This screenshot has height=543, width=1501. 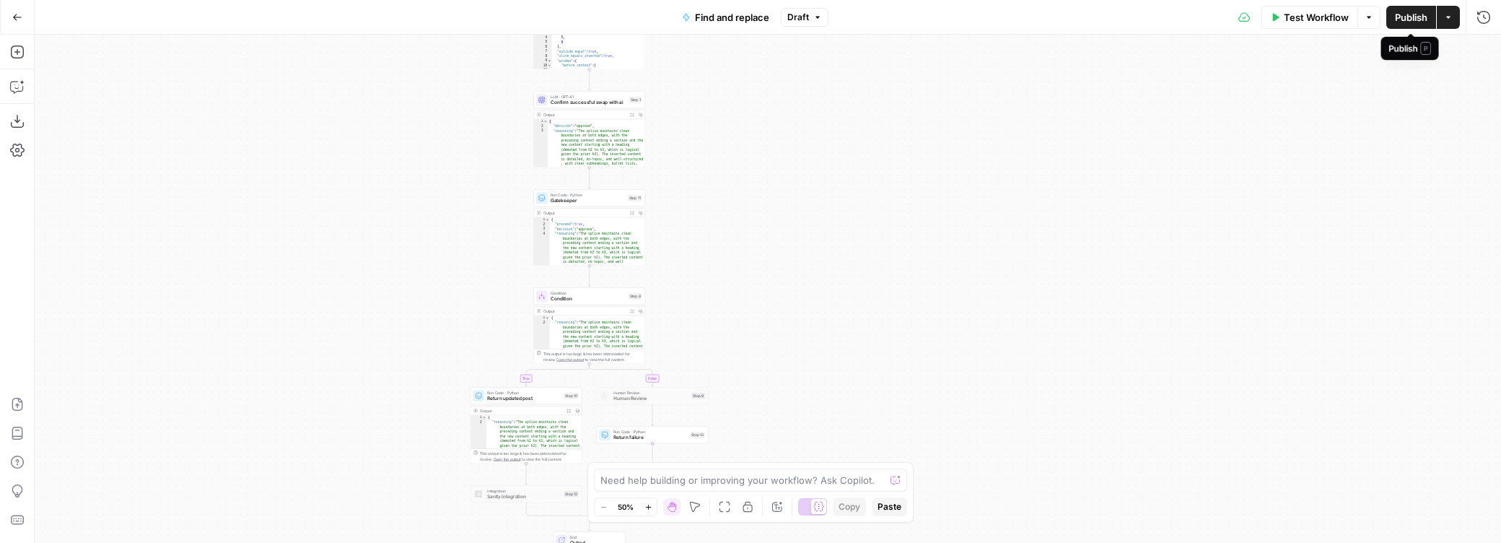 What do you see at coordinates (550, 70) in the screenshot?
I see `span: Toggle code folding, rows 11 through 18` at bounding box center [550, 70].